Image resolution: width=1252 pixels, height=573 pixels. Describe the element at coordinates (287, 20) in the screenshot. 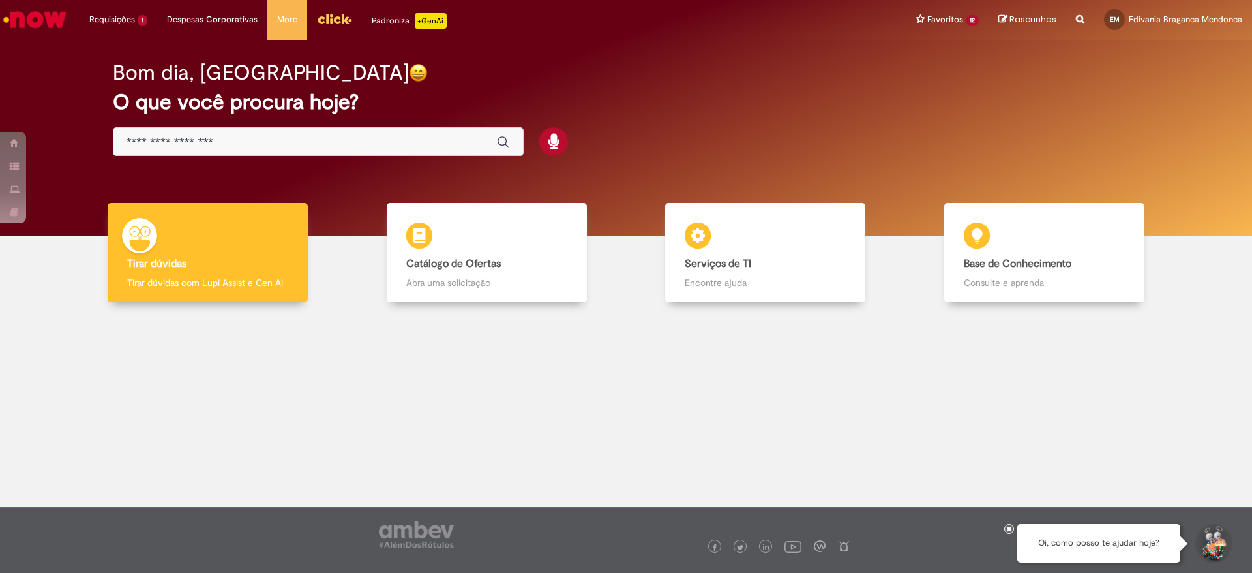

I see `span: More` at that location.